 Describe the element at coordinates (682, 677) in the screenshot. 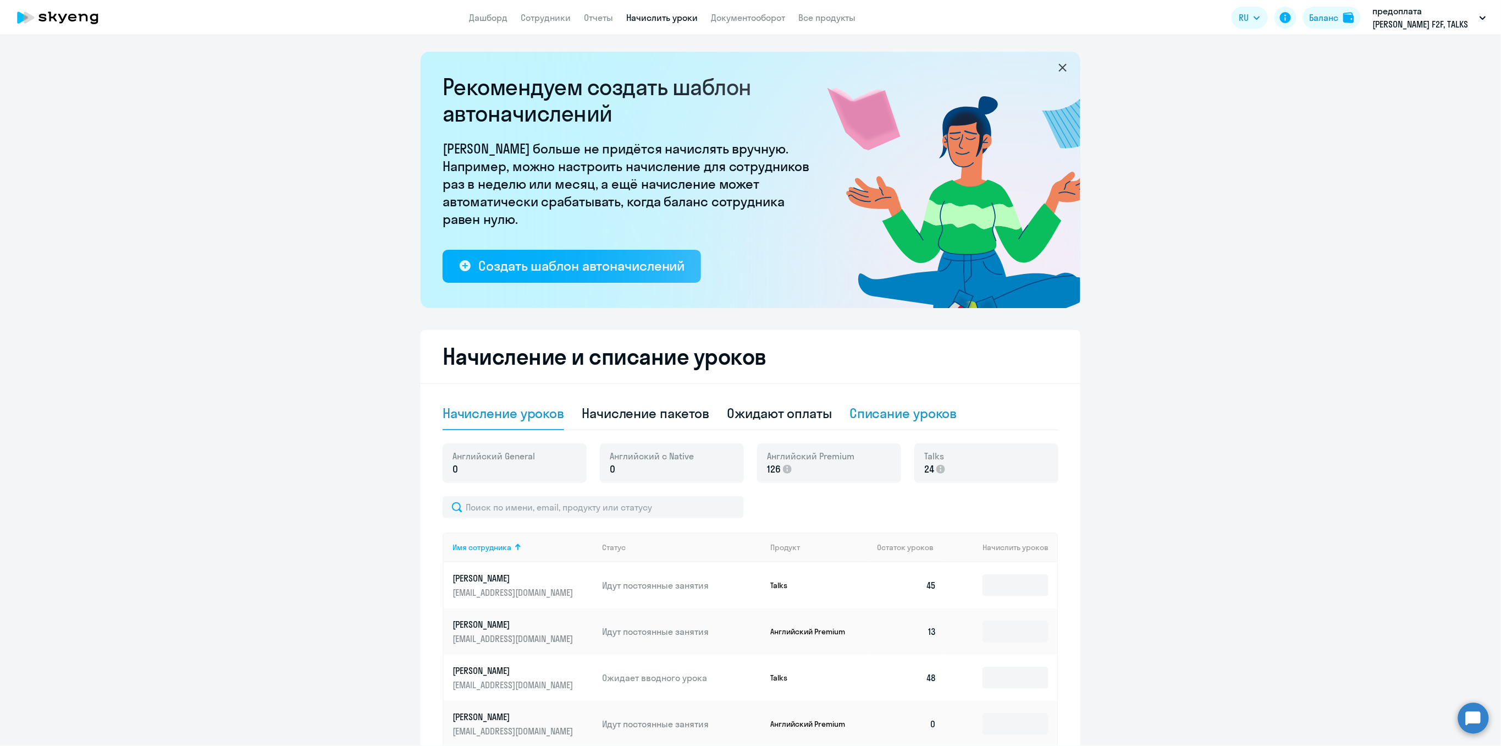

I see `p: Ожидает вводного урока` at that location.